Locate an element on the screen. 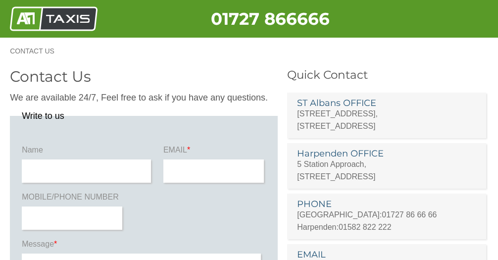 The height and width of the screenshot is (260, 498). p: We are available 24/7, Feel free to ask if you have any questions. is located at coordinates (143, 97).